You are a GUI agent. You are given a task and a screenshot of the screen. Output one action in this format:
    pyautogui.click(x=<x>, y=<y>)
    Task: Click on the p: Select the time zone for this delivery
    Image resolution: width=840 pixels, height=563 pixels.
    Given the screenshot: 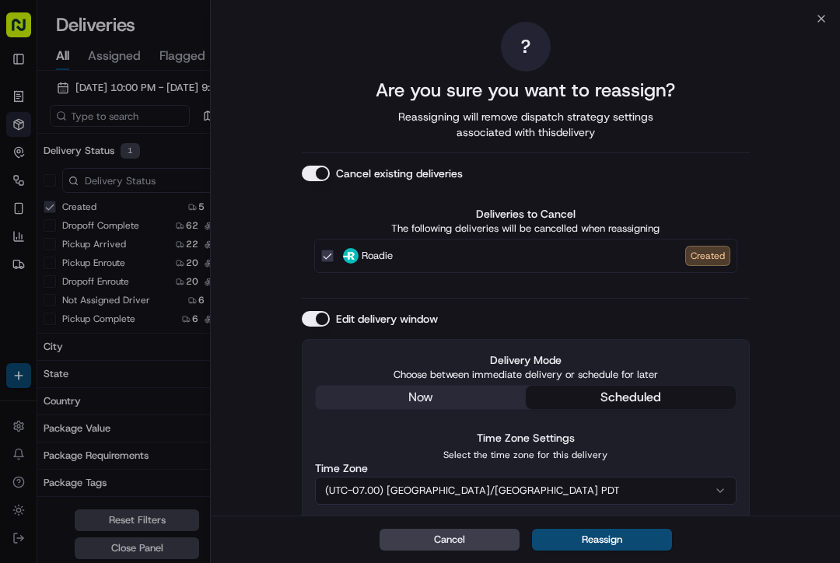 What is the action you would take?
    pyautogui.click(x=526, y=455)
    